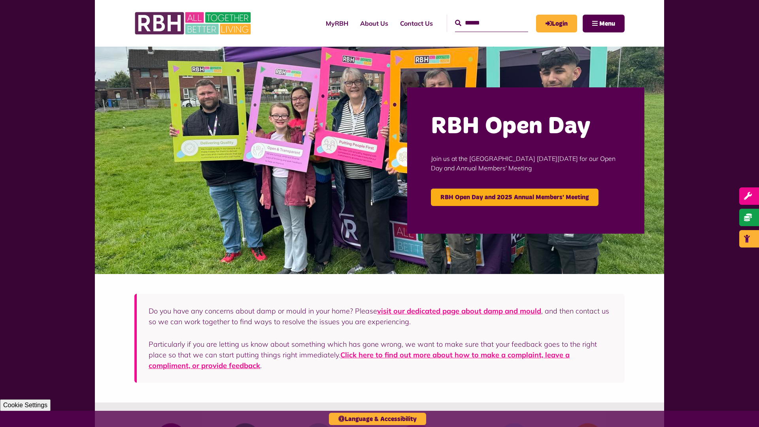  What do you see at coordinates (359, 360) in the screenshot?
I see `a: Click here to find out more about how to make a complaint, leave a compliment, or provide feedback` at bounding box center [359, 360].